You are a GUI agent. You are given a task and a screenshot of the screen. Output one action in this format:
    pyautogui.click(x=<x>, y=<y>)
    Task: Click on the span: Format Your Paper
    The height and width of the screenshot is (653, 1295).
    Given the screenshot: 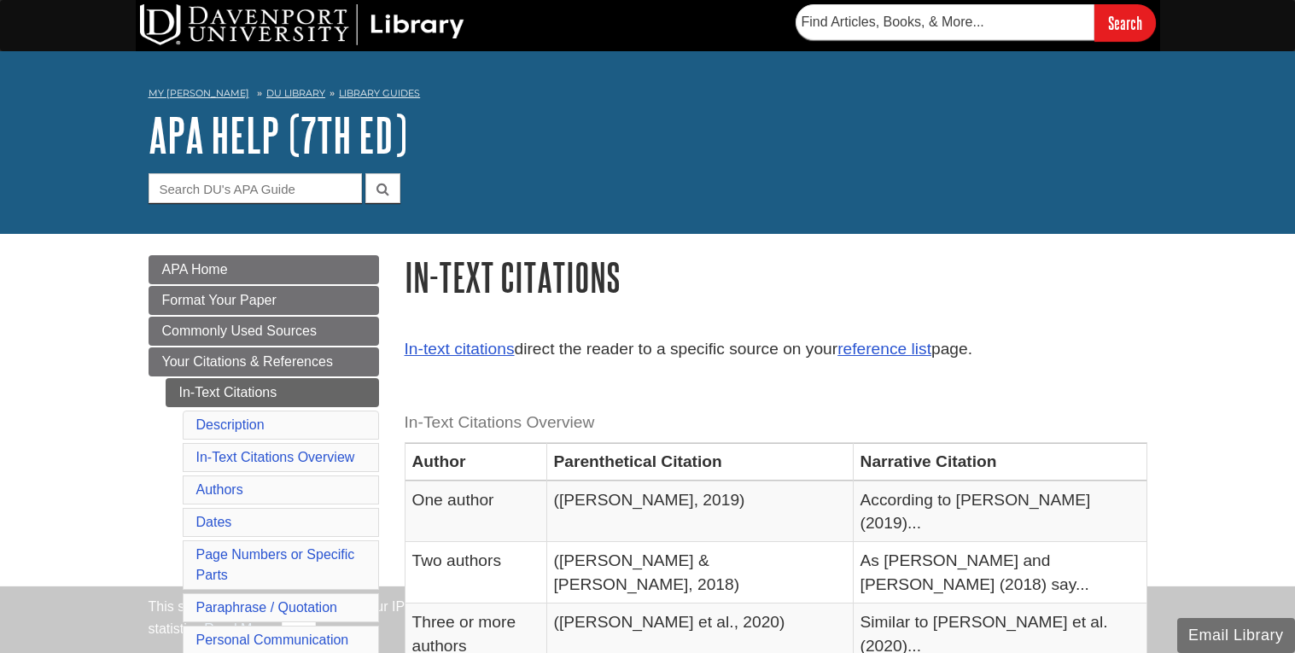 What is the action you would take?
    pyautogui.click(x=219, y=300)
    